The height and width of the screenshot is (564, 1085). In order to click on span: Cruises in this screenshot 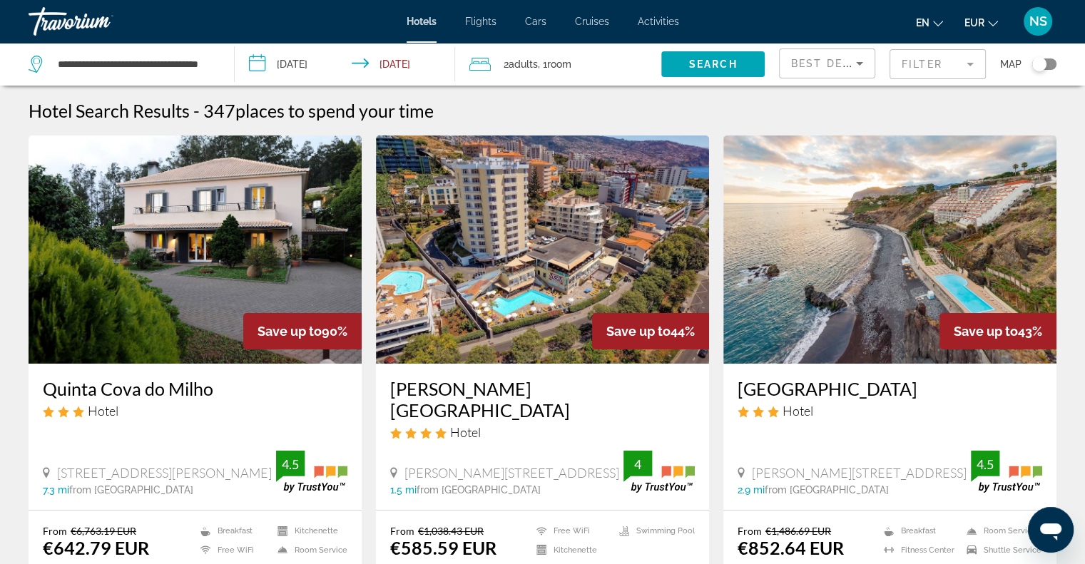, I will do `click(592, 21)`.